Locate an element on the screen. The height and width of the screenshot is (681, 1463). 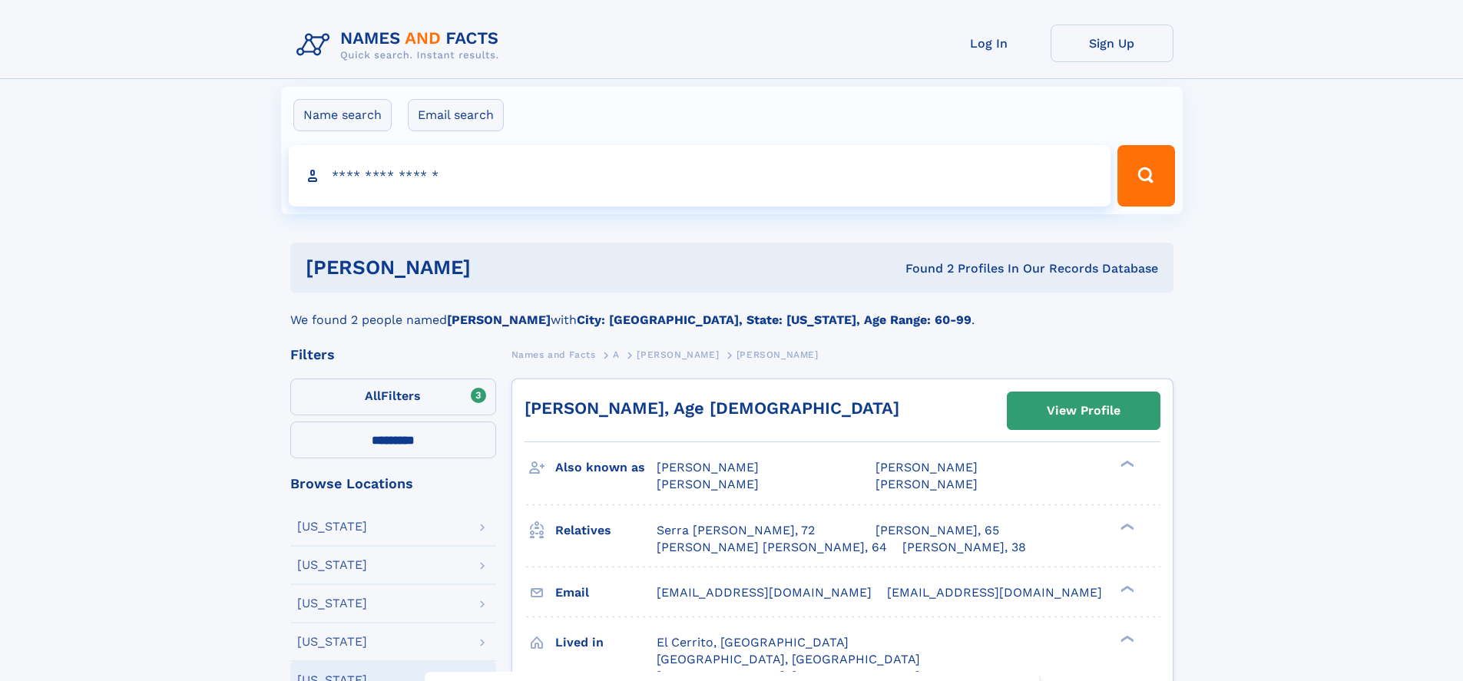
label: Name search is located at coordinates (343, 115).